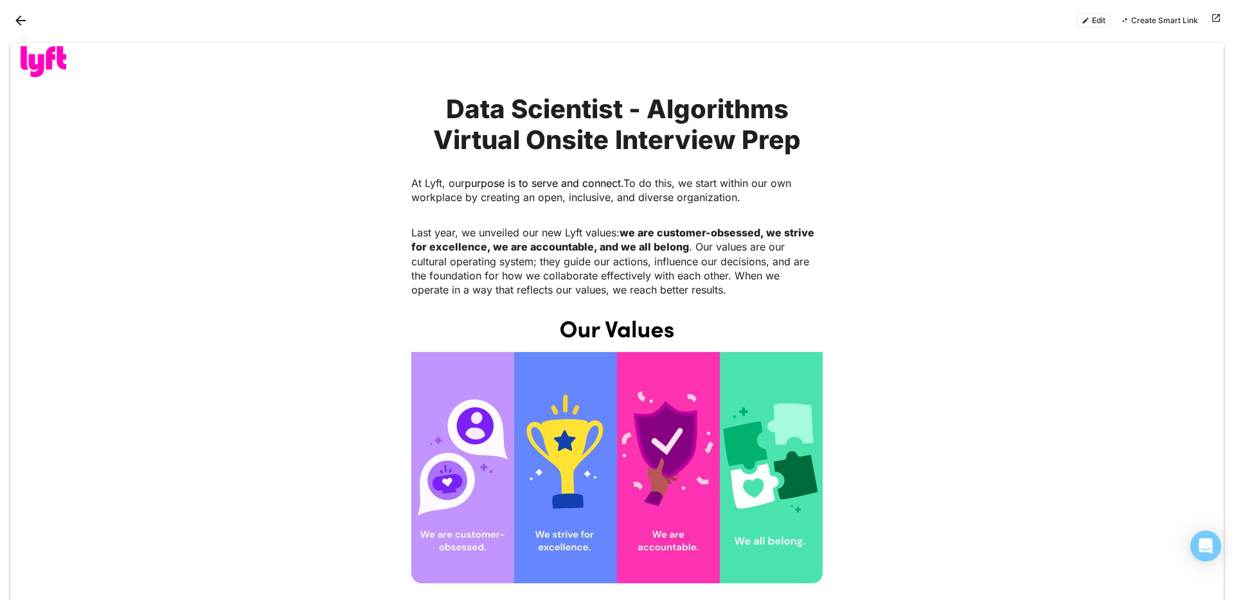 This screenshot has width=1234, height=600. Describe the element at coordinates (614, 240) in the screenshot. I see `strong: we are customer-obsessed, we strive for excellence, we are accountable, and we all belong` at that location.